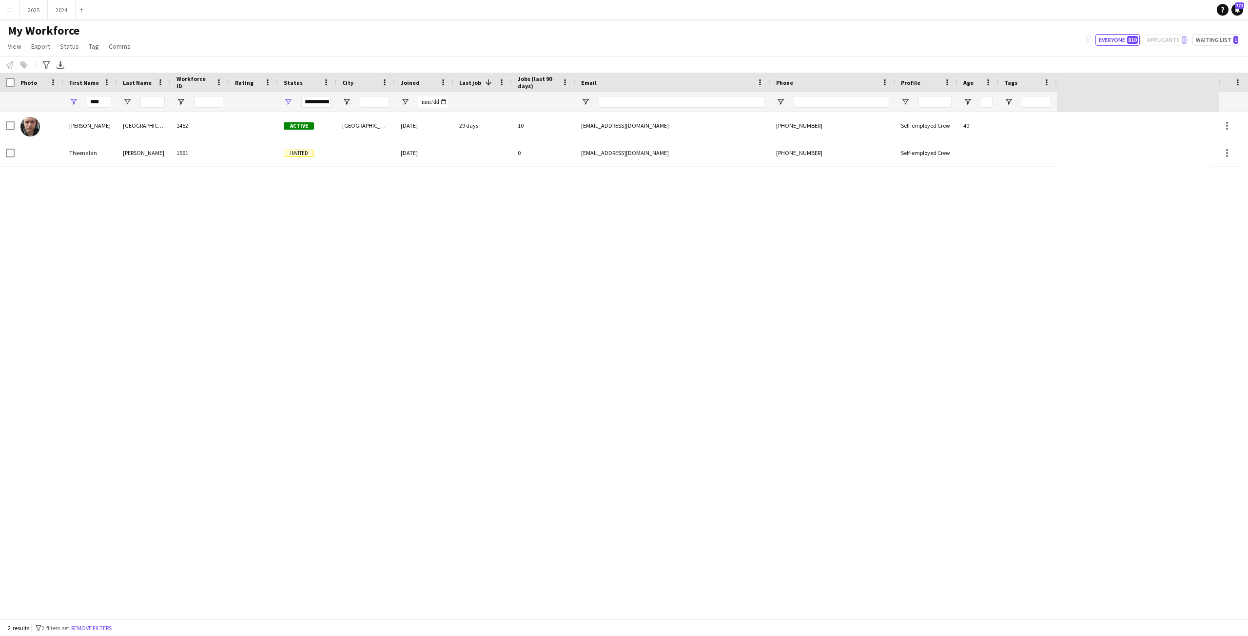 The image size is (1248, 636). What do you see at coordinates (299, 153) in the screenshot?
I see `span: Invited` at bounding box center [299, 153].